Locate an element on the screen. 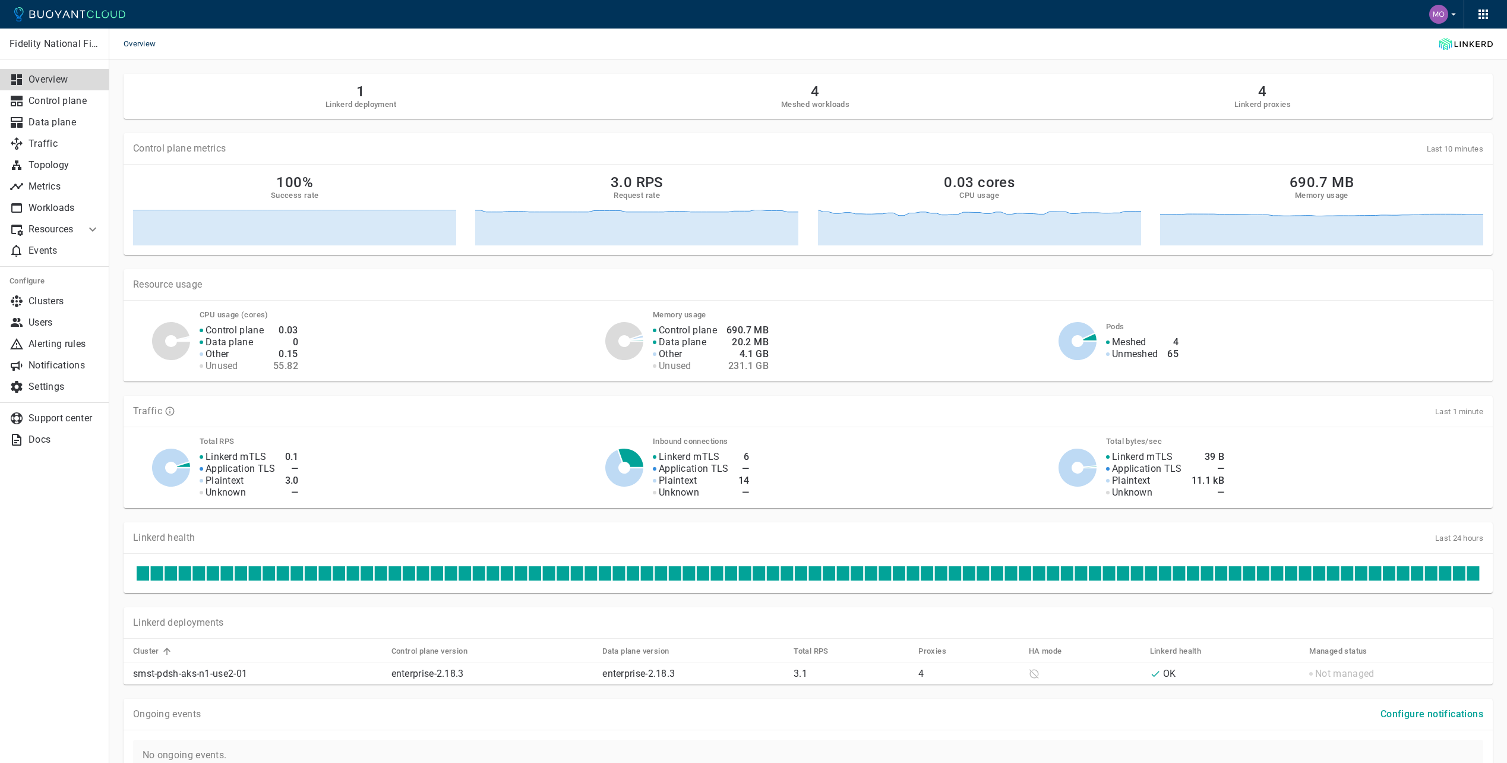 The width and height of the screenshot is (1507, 763). p: Clusters is located at coordinates (64, 301).